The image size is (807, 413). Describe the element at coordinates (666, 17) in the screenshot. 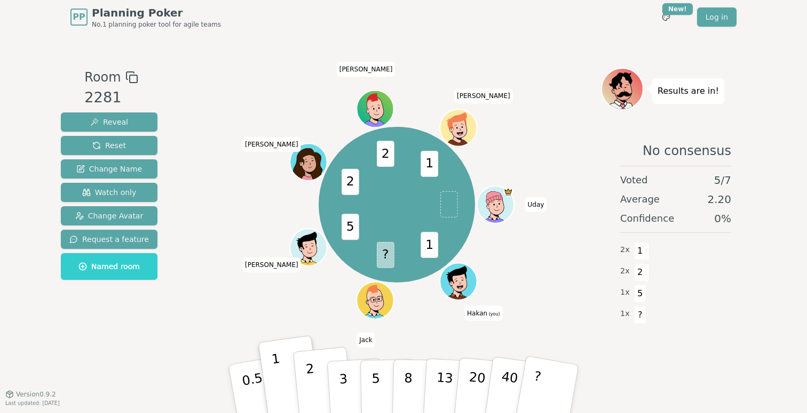

I see `button: New!` at that location.